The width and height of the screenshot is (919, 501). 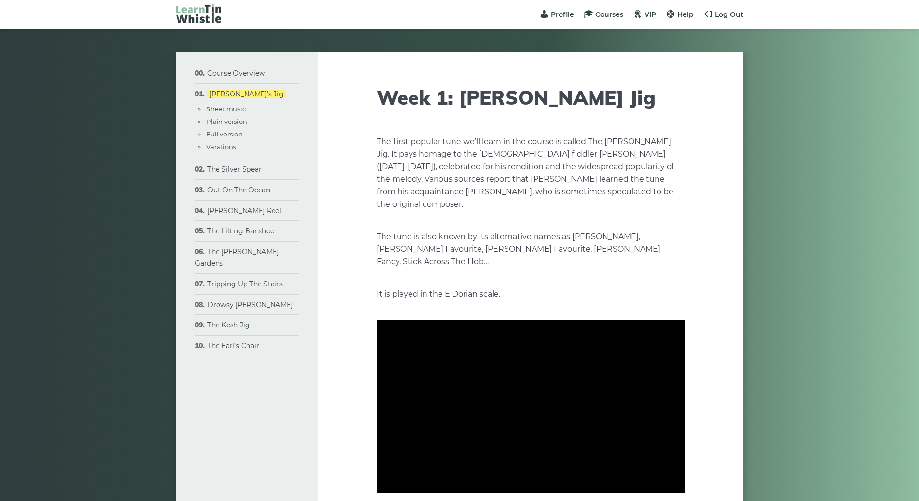 What do you see at coordinates (685, 14) in the screenshot?
I see `span: Help` at bounding box center [685, 14].